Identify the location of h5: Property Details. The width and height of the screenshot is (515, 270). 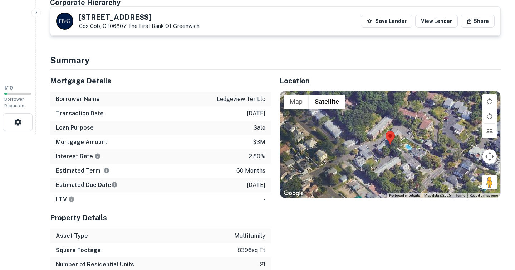
(161, 218).